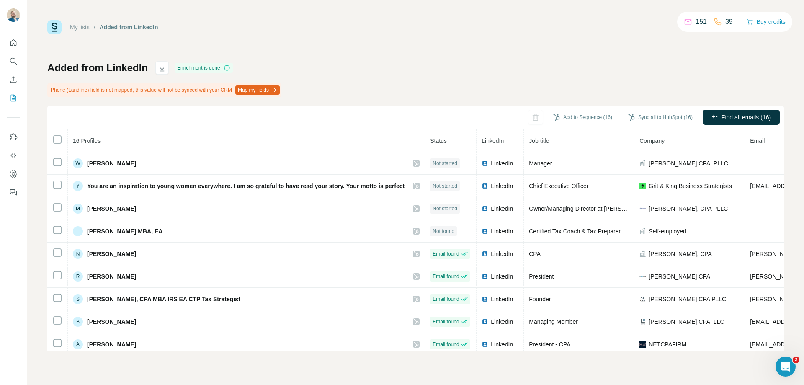  What do you see at coordinates (78, 254) in the screenshot?
I see `div: N` at bounding box center [78, 254].